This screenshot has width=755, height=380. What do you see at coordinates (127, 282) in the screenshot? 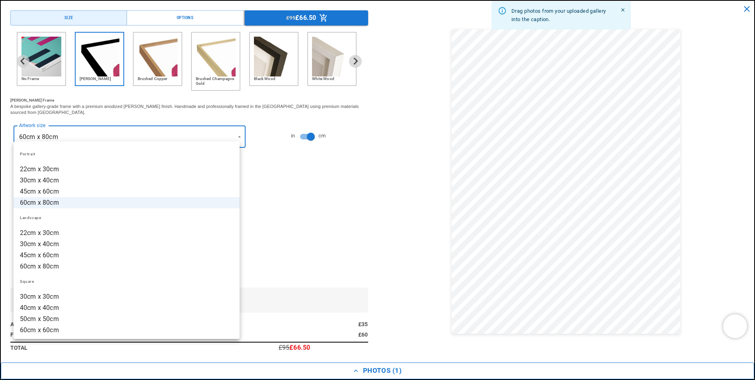
I see `li: Square` at bounding box center [127, 282].